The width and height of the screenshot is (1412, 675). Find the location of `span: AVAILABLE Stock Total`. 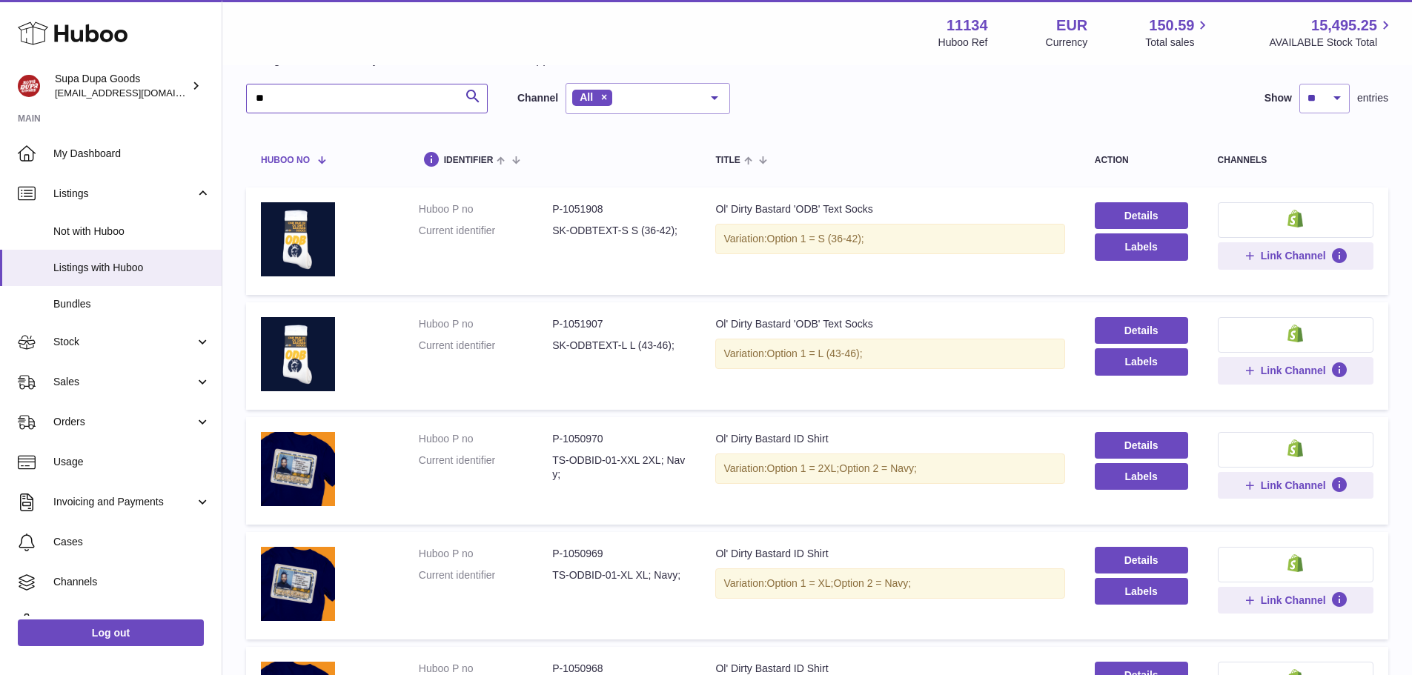

span: AVAILABLE Stock Total is located at coordinates (1332, 42).